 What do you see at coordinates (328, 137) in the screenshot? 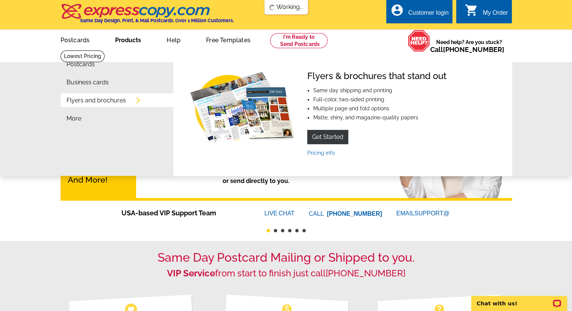
I see `a: Get Started` at bounding box center [328, 137].